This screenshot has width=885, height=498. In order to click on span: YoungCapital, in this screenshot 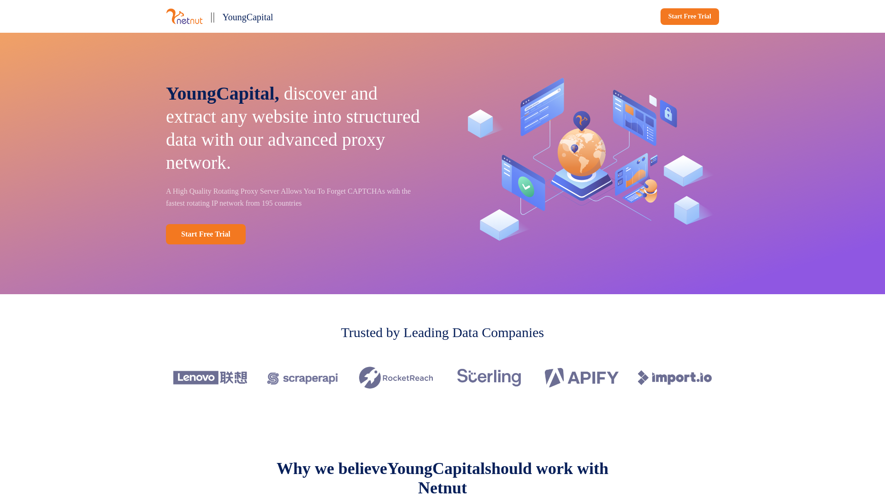, I will do `click(223, 93)`.